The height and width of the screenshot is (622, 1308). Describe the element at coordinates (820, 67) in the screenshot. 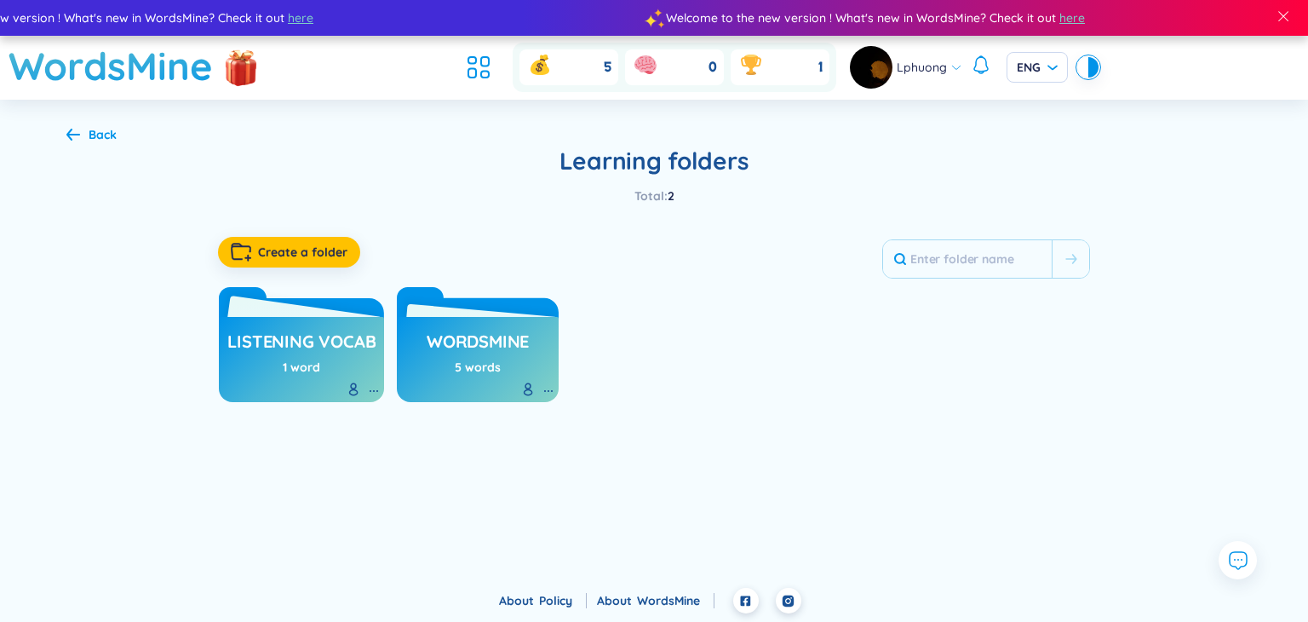

I see `span: 1` at that location.